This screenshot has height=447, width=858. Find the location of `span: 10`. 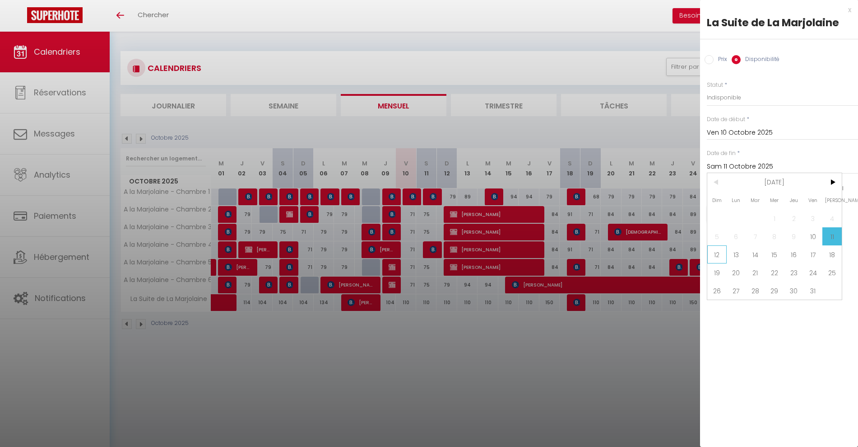

span: 10 is located at coordinates (813, 236).